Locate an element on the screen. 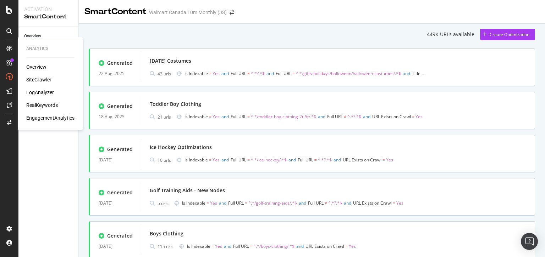  a: RealKeywords is located at coordinates (42, 105).